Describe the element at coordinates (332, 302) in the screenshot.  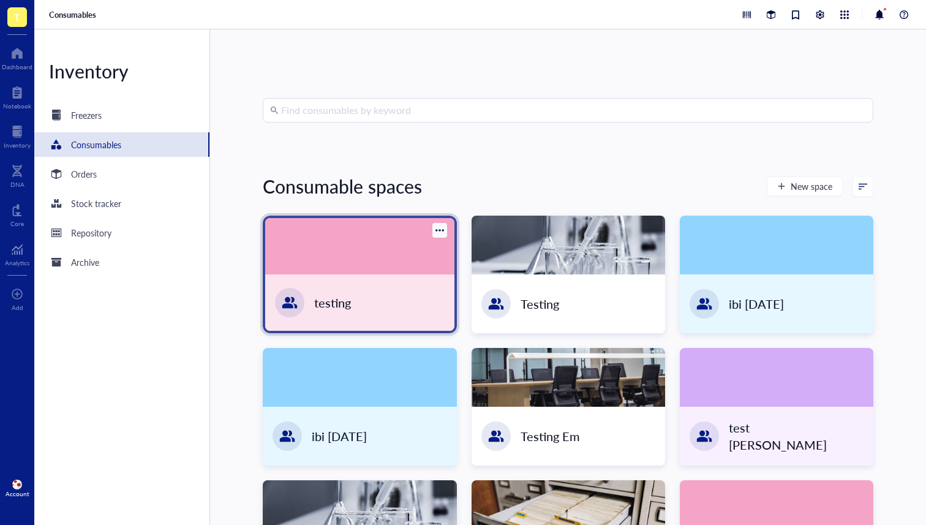
I see `div: testing` at that location.